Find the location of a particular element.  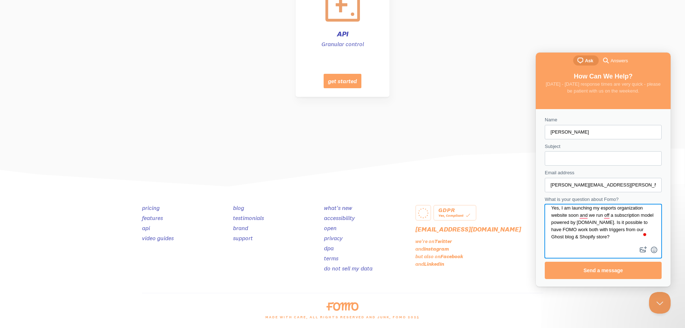

a: video guides is located at coordinates (158, 238).